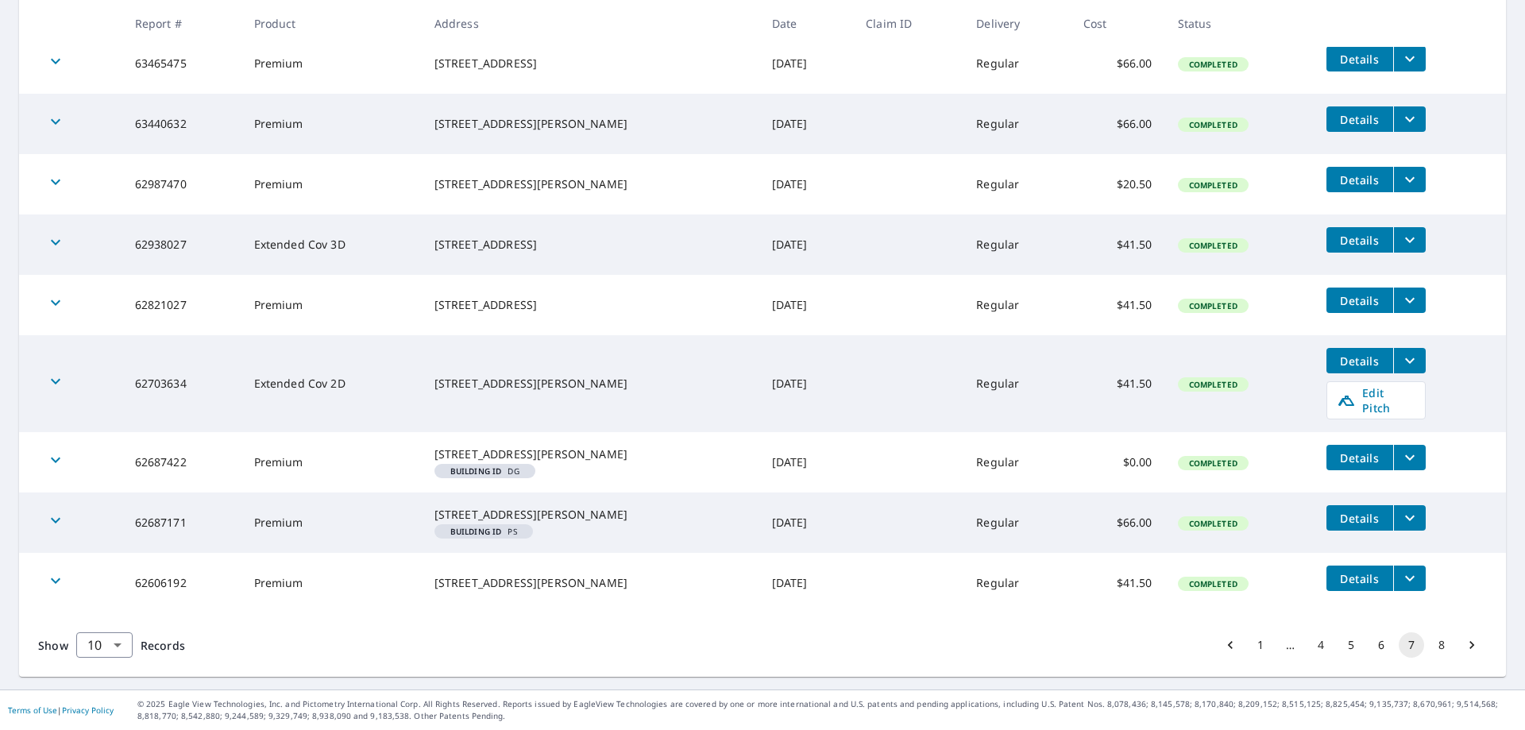 Image resolution: width=1525 pixels, height=730 pixels. I want to click on button: filesDropdownBtn-62821027, so click(1409, 300).